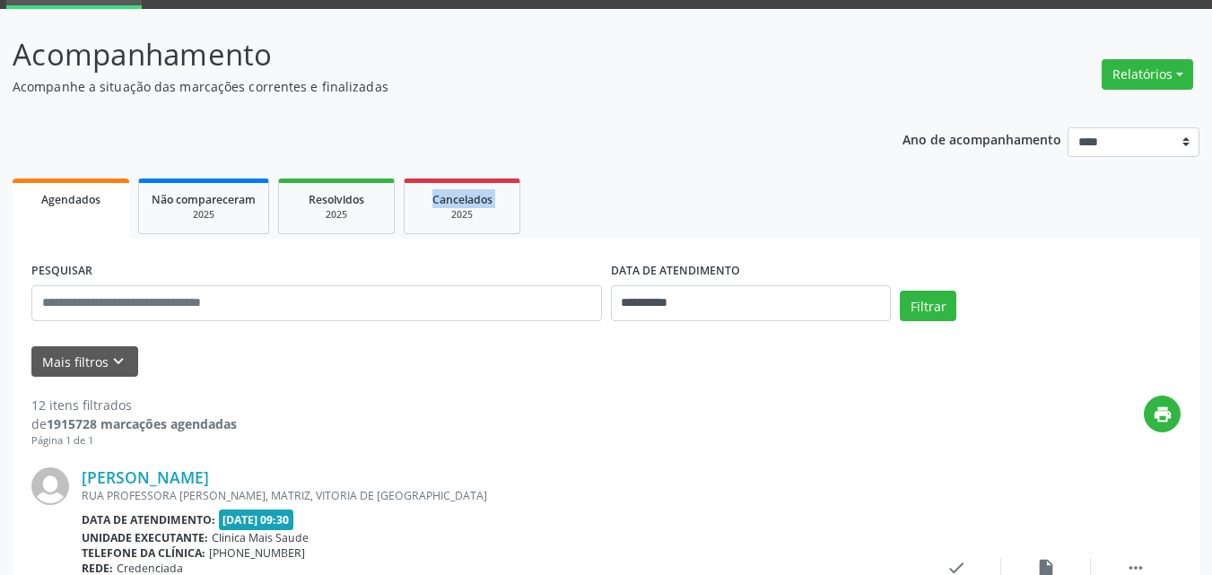 This screenshot has height=575, width=1212. I want to click on span: Cancelados, so click(462, 199).